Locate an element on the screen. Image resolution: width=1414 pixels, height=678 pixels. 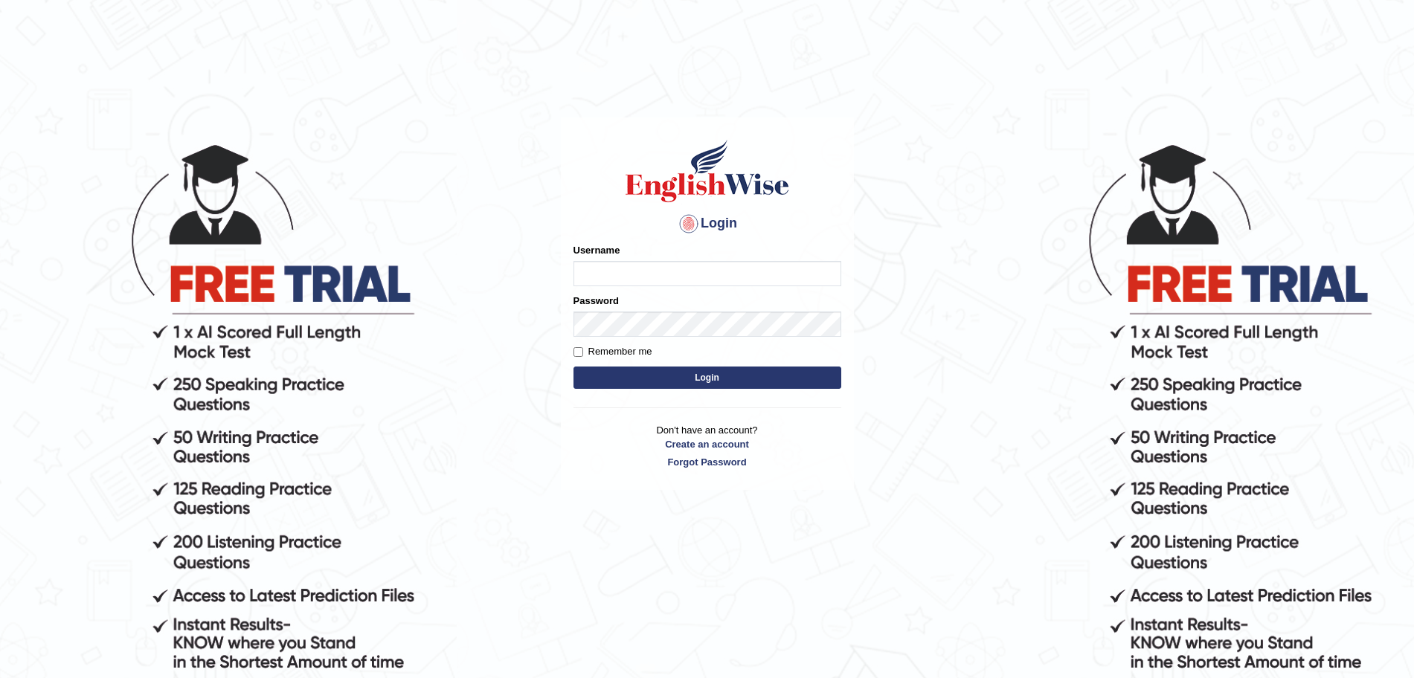
input: Remember me is located at coordinates (578, 352).